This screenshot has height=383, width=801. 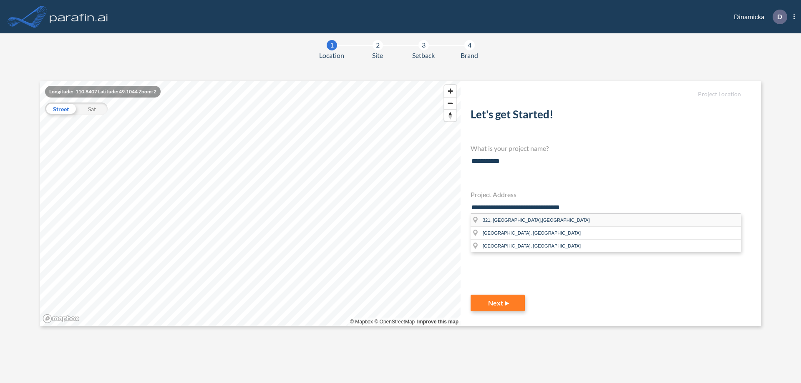 What do you see at coordinates (423, 45) in the screenshot?
I see `div: 3` at bounding box center [423, 45].